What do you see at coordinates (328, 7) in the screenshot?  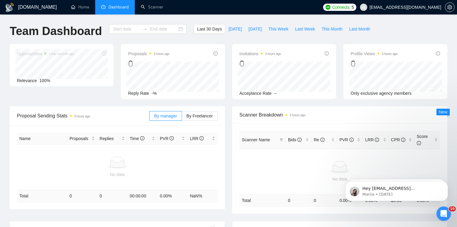 I see `img: upwork-logo.png` at bounding box center [328, 7].